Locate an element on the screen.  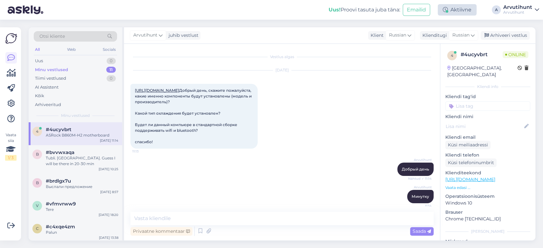
input: Lisa nimi is located at coordinates (484, 127).